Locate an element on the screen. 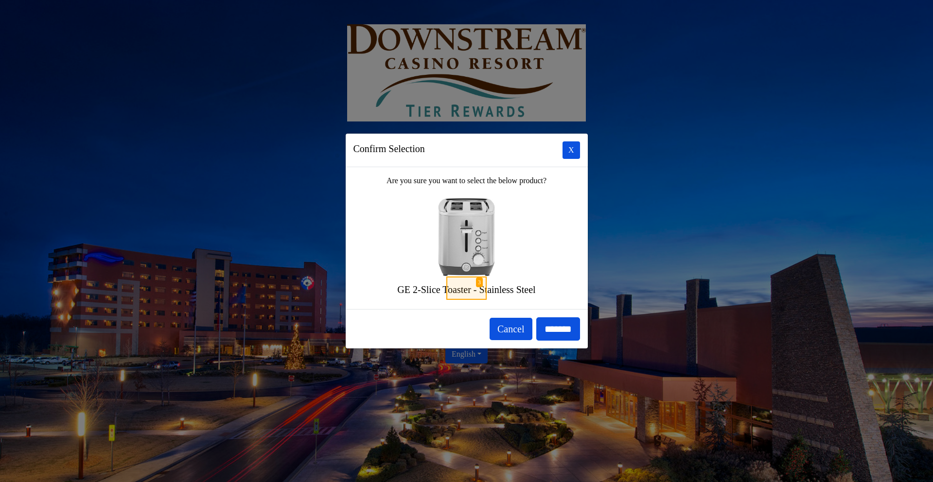 The width and height of the screenshot is (933, 482). button: Close is located at coordinates (571, 150).